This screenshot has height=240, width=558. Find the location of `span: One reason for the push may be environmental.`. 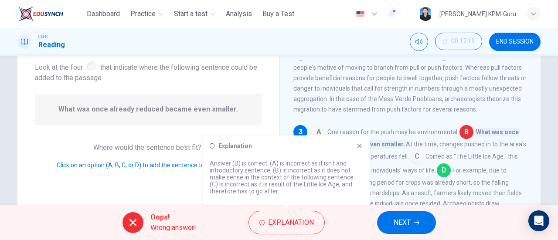

span: One reason for the push may be environmental. is located at coordinates (393, 132).